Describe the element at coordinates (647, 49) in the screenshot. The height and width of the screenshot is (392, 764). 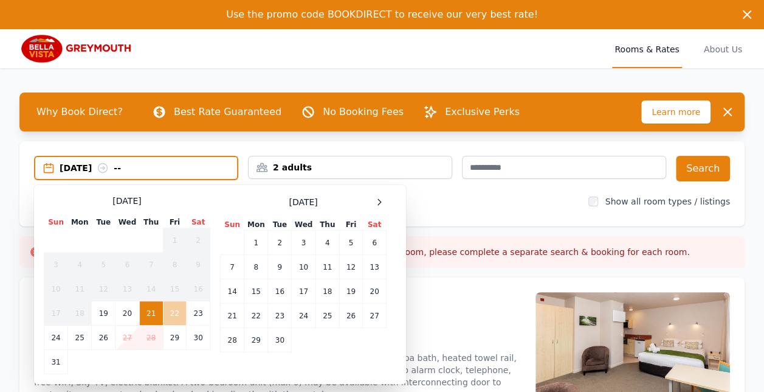
I see `span: Rooms & Rates` at that location.